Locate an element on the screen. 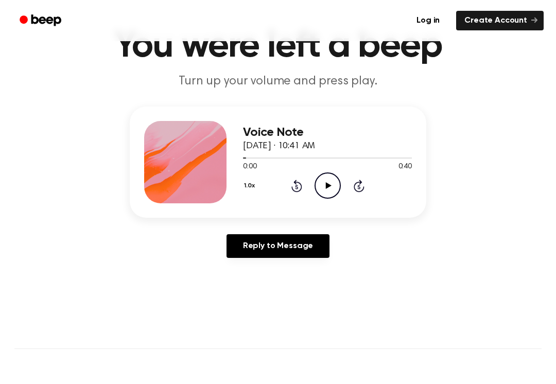  span: 0:40 is located at coordinates (405, 167).